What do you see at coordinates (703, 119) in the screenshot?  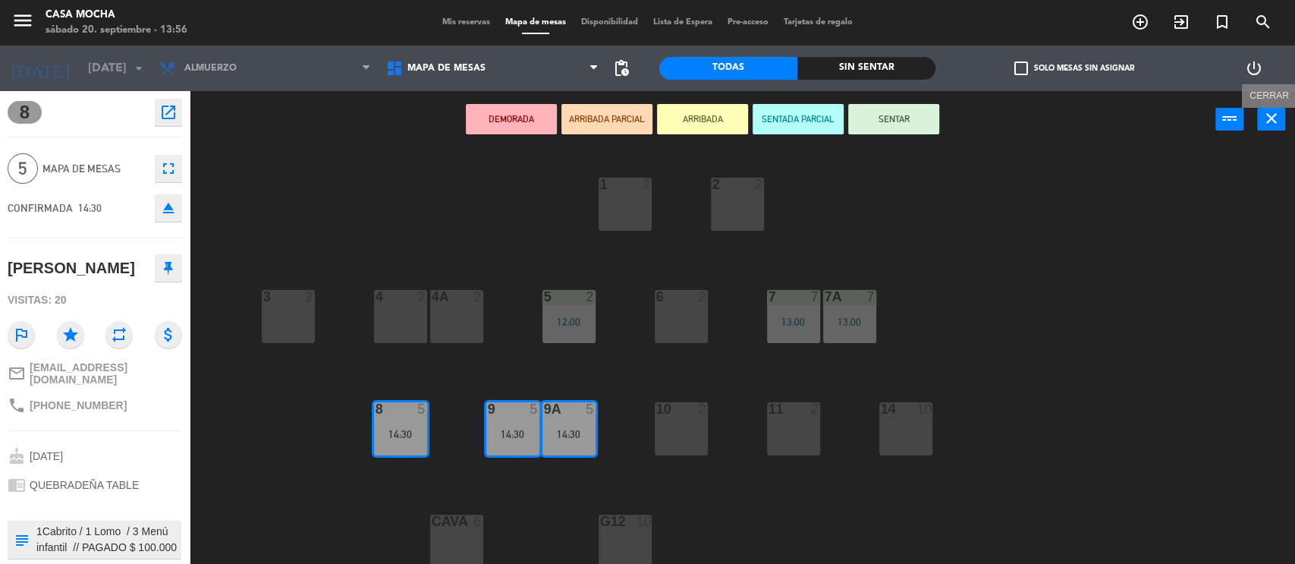 I see `button: ARRIBADA` at bounding box center [703, 119].